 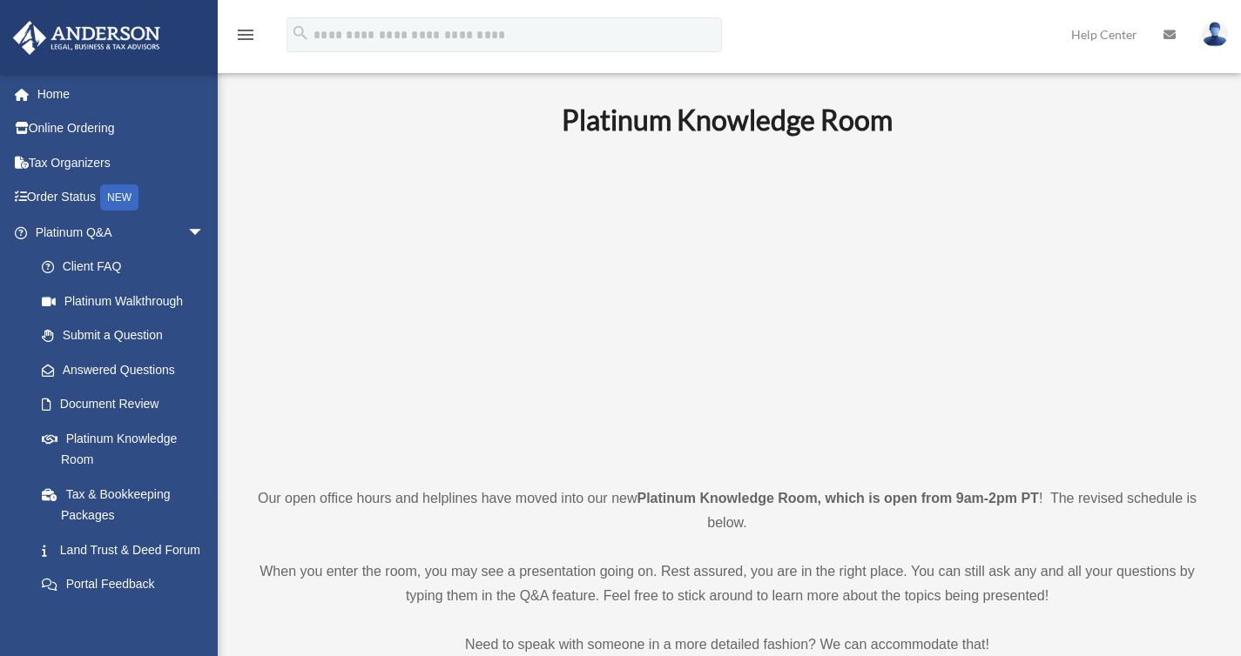 What do you see at coordinates (121, 129) in the screenshot?
I see `a: Online Ordering` at bounding box center [121, 129].